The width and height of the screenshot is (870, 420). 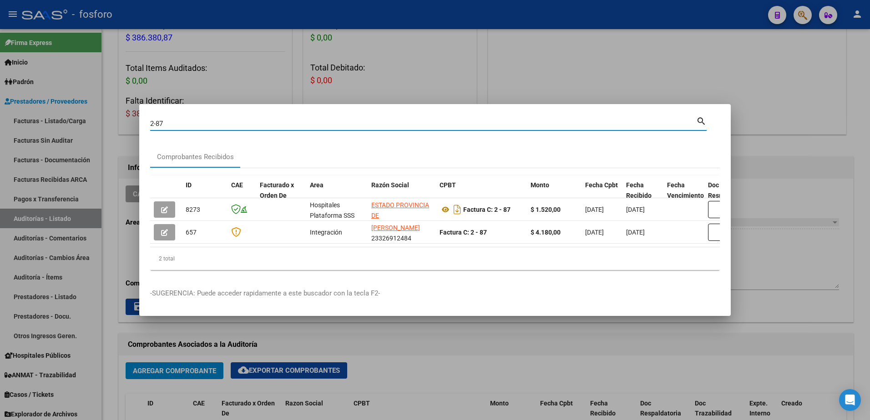 I want to click on span: Hospitales Plataforma SSS, so click(x=332, y=210).